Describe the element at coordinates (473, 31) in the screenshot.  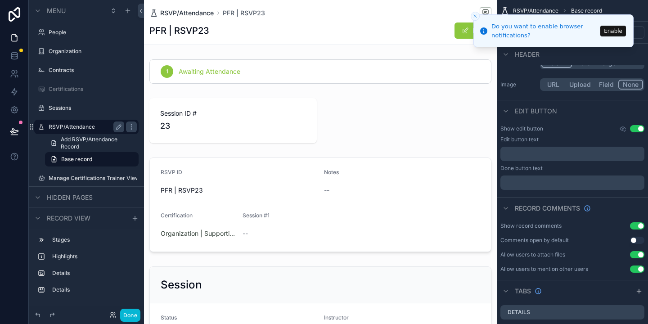
I see `button: Edit` at that location.